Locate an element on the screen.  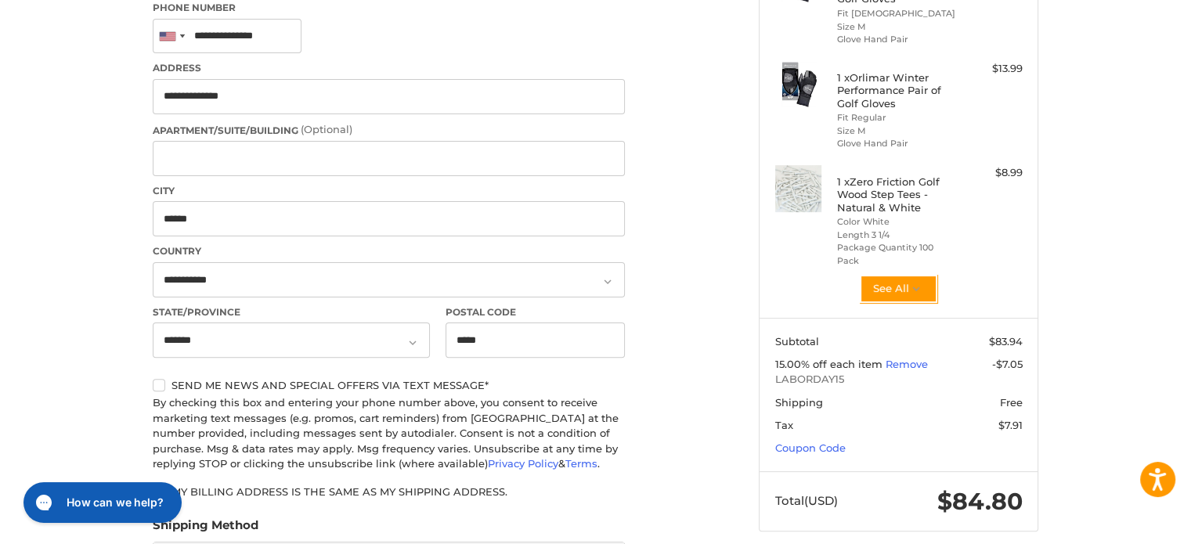
button: Gorgias live chat is located at coordinates (87, 26).